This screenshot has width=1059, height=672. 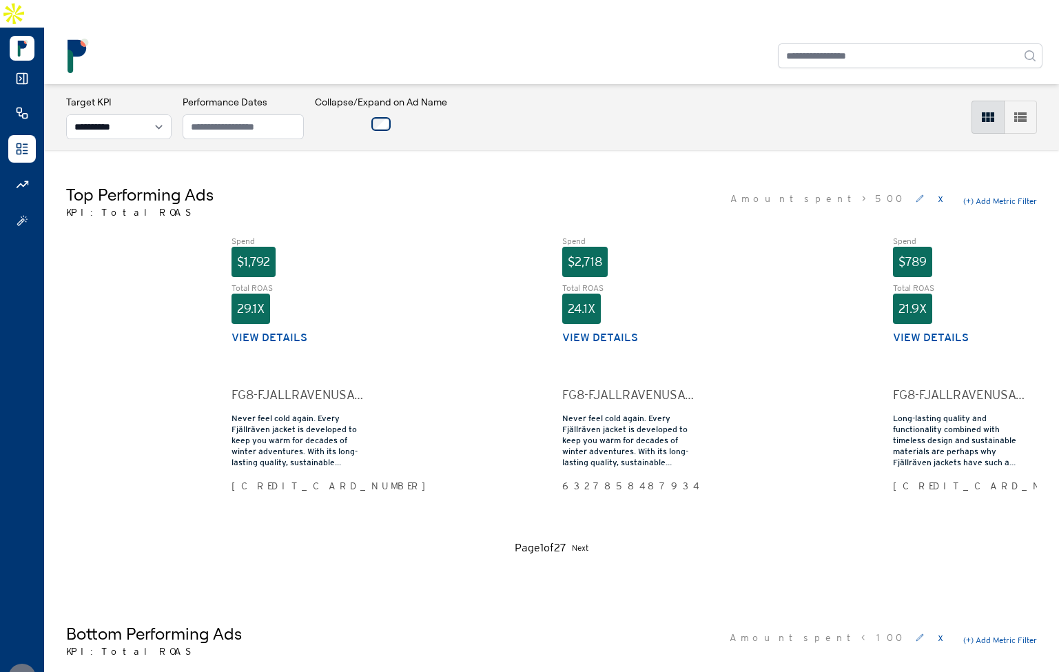 I want to click on h3: Target KPI, so click(x=119, y=102).